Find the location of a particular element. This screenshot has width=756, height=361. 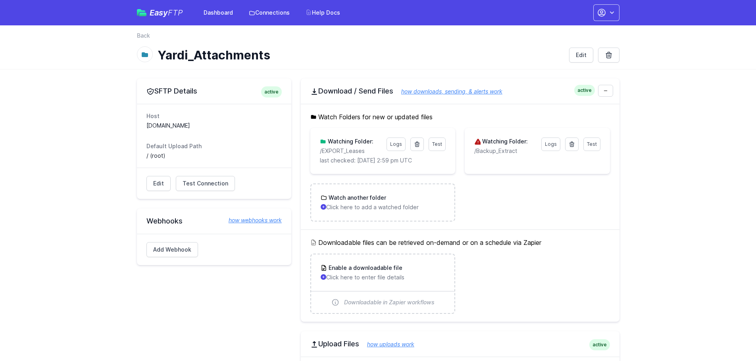

h1: Yardi_Attachments is located at coordinates (360, 55).